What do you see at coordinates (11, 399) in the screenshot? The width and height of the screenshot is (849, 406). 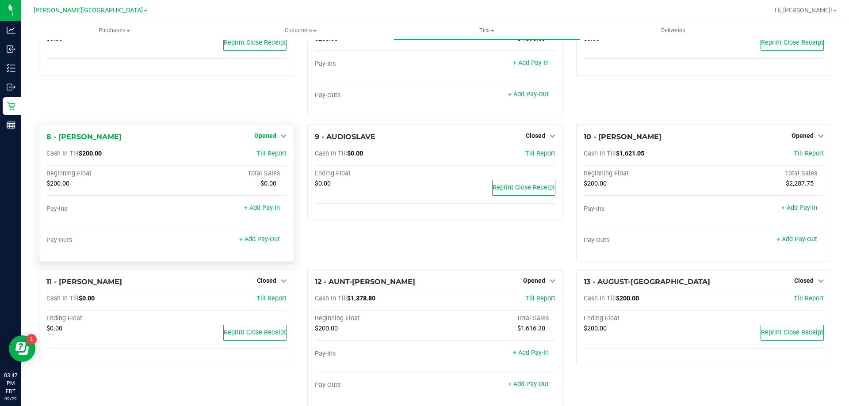 I see `p: 09/29` at bounding box center [11, 399].